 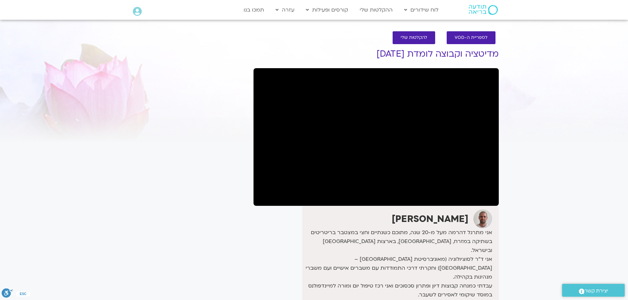 I want to click on a: להקלטות שלי, so click(x=414, y=38).